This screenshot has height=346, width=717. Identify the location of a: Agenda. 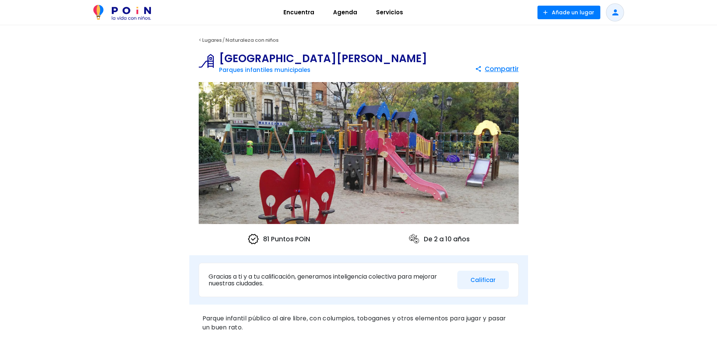
(345, 12).